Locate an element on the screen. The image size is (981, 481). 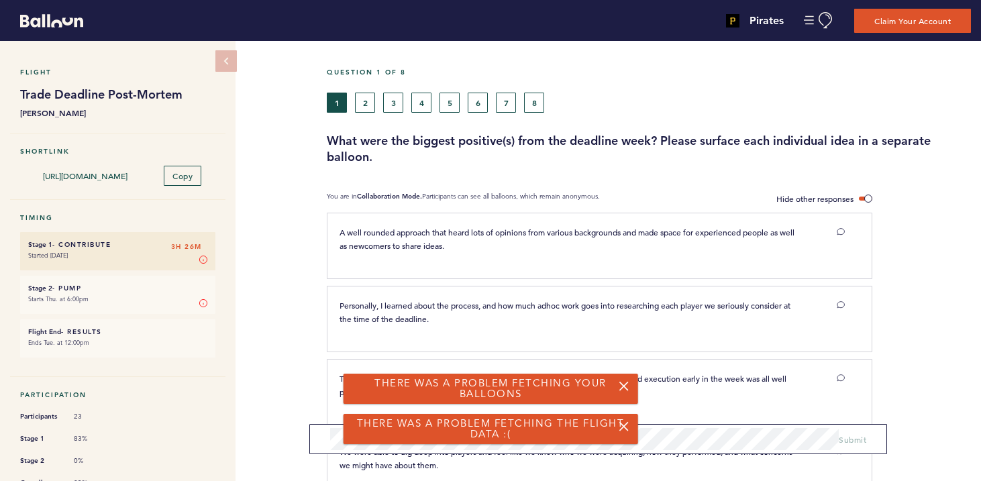
time: Starts Thu. at 6:00pm is located at coordinates (58, 299).